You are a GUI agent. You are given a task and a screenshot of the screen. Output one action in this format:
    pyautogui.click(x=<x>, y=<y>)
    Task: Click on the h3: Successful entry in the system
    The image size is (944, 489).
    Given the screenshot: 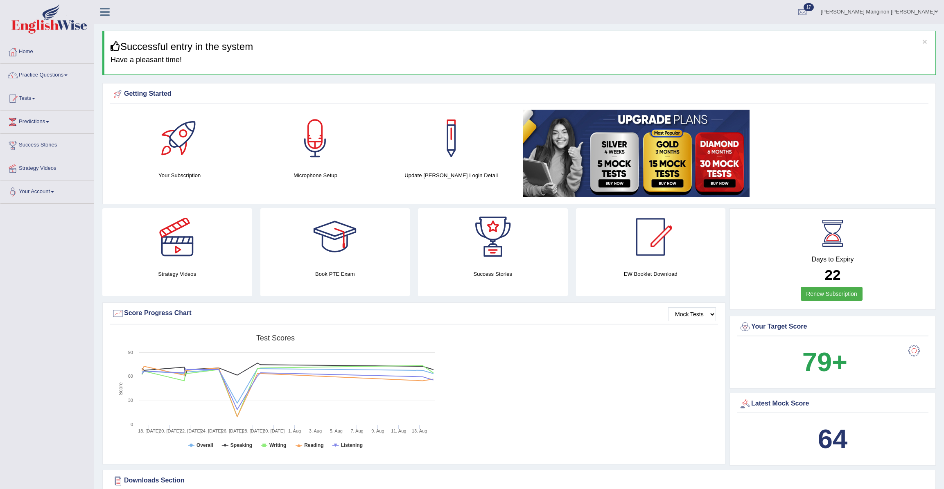 What is the action you would take?
    pyautogui.click(x=520, y=47)
    